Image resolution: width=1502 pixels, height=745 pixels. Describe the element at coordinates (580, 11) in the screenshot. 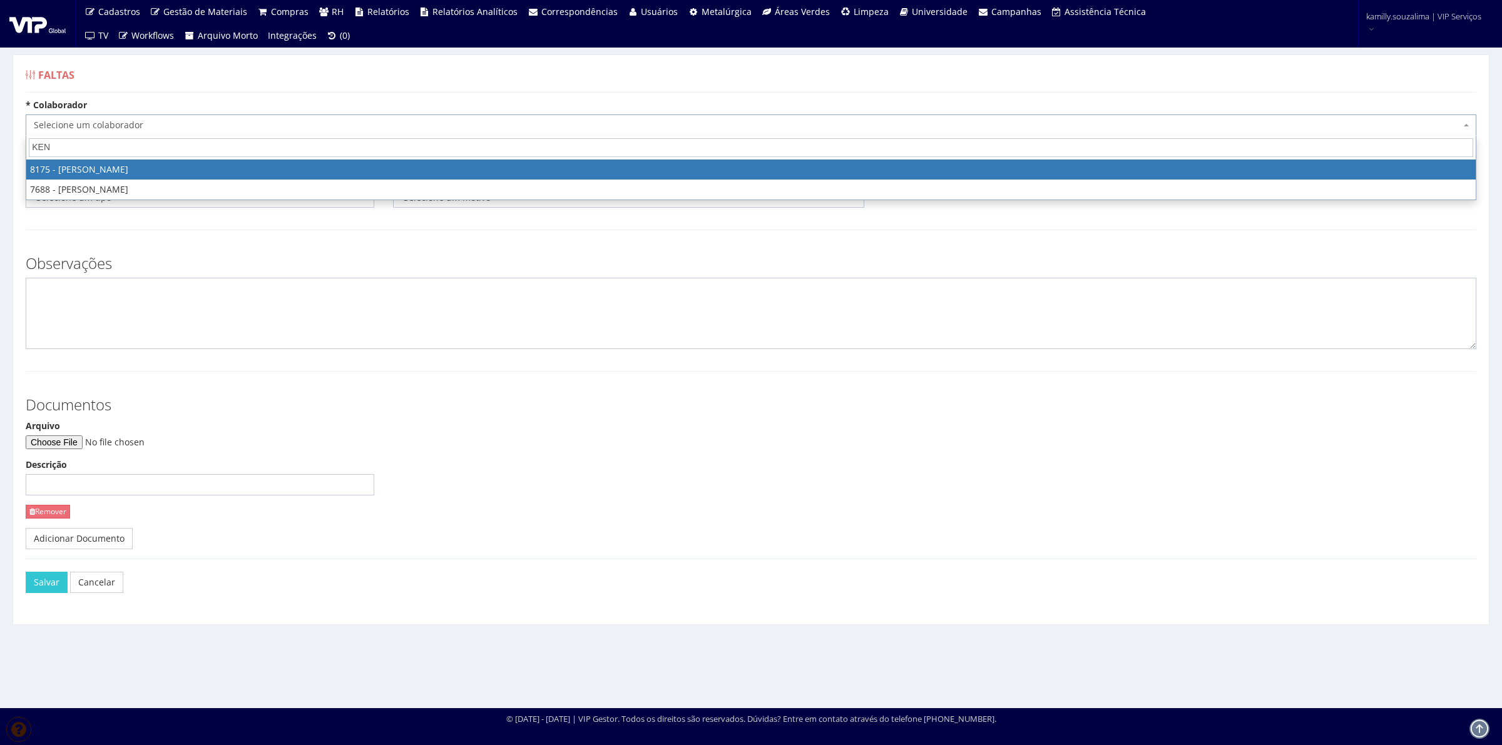

I see `span: Correspondências` at that location.